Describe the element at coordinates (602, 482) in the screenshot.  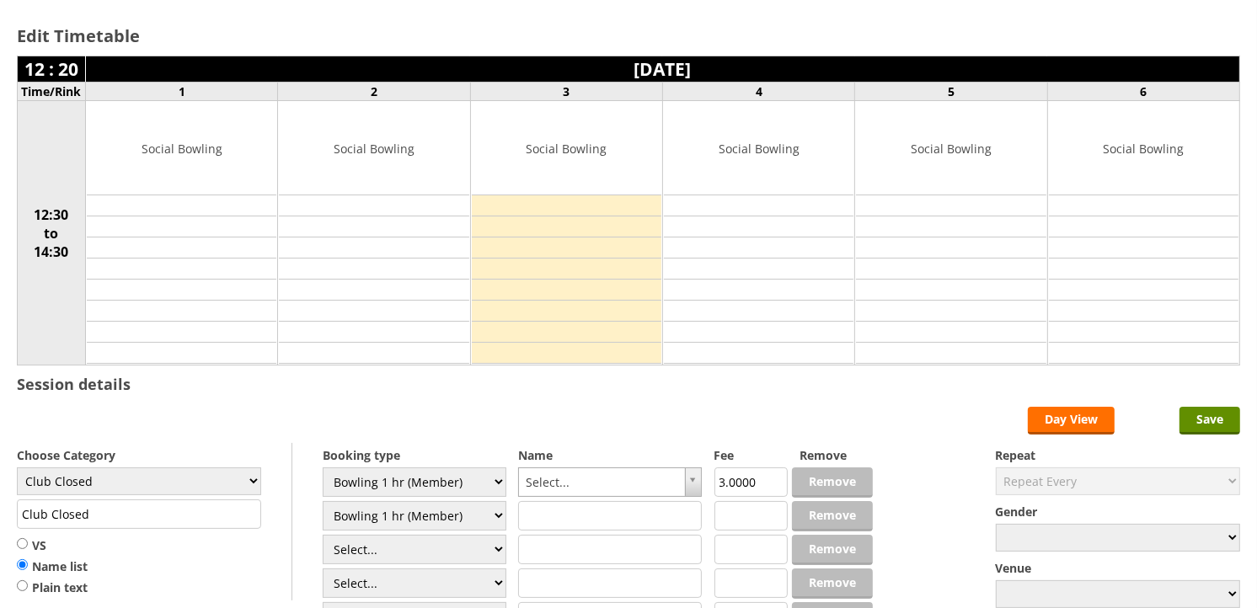
I see `span: Select...` at that location.